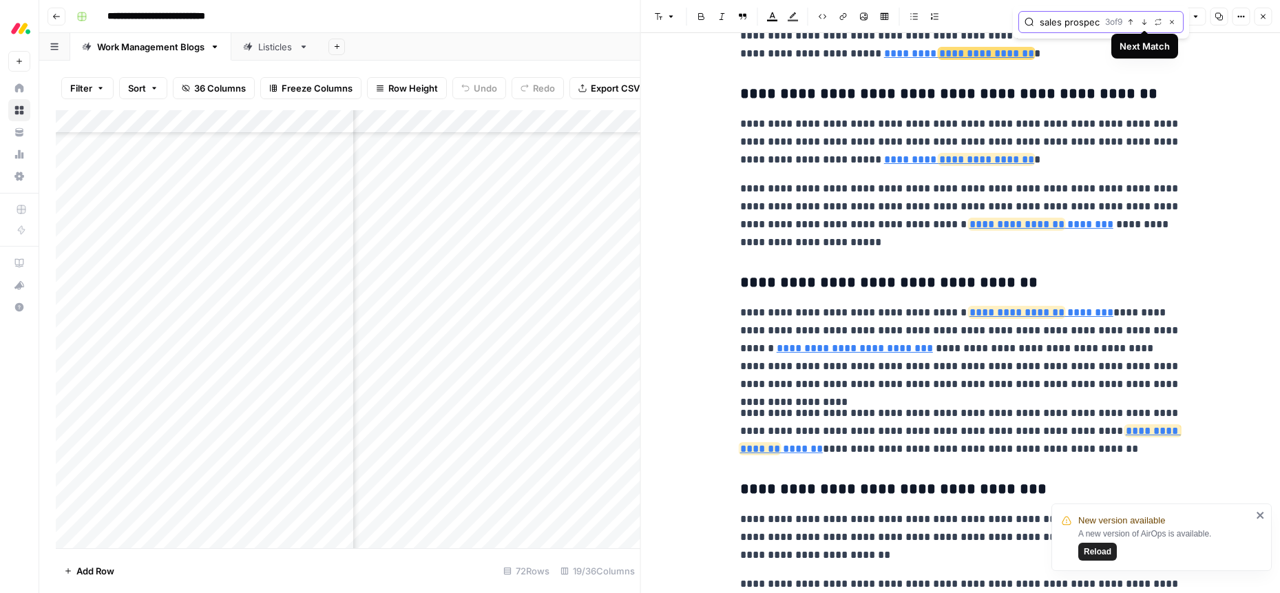 The image size is (1280, 593). What do you see at coordinates (19, 285) in the screenshot?
I see `div: What's new?` at bounding box center [19, 285].